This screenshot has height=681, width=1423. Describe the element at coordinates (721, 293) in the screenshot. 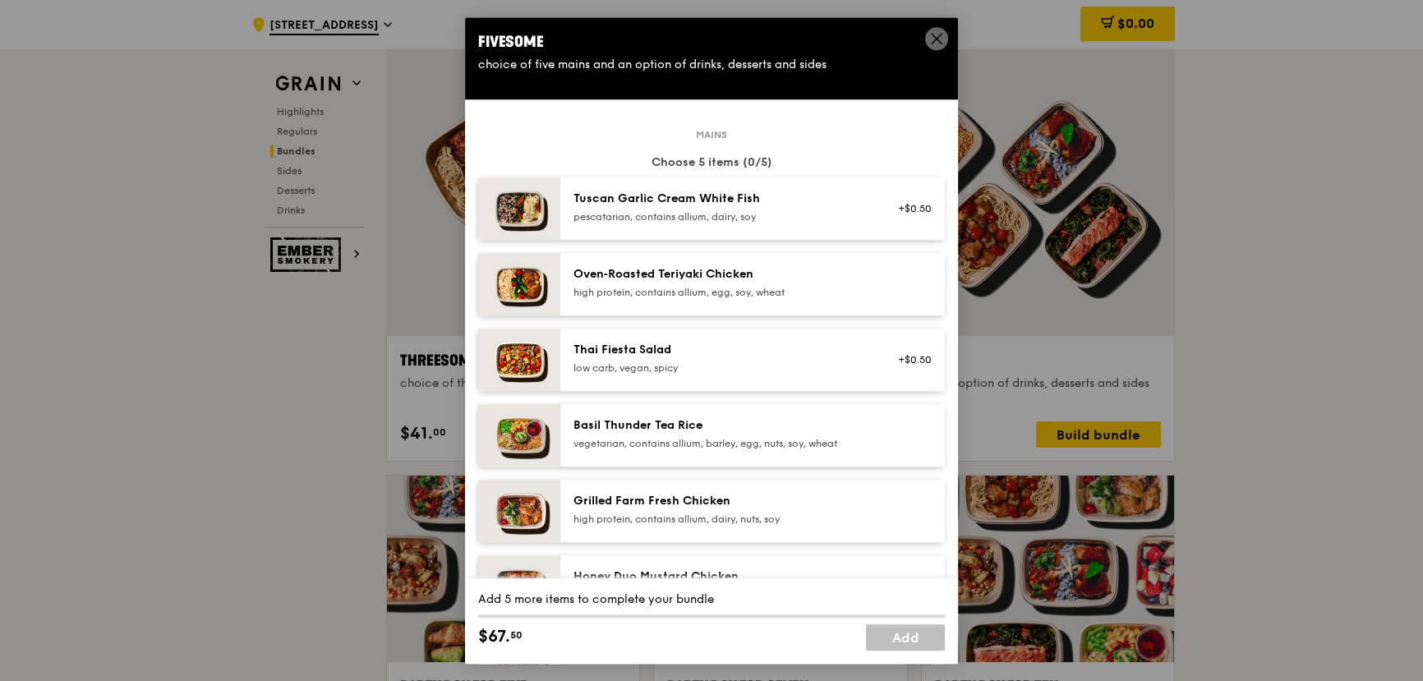

I see `div: high protein, contains allium, egg, soy, wheat` at that location.